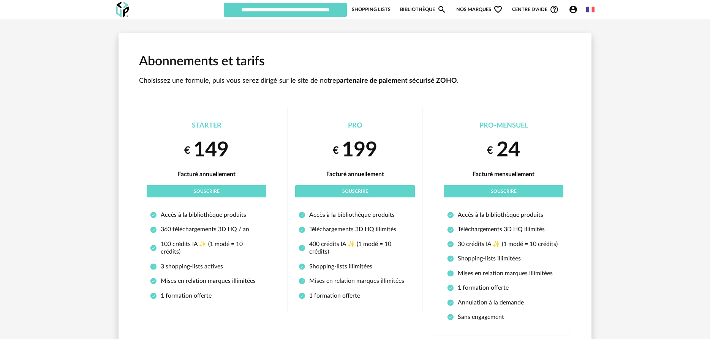  I want to click on div: Pro, so click(355, 126).